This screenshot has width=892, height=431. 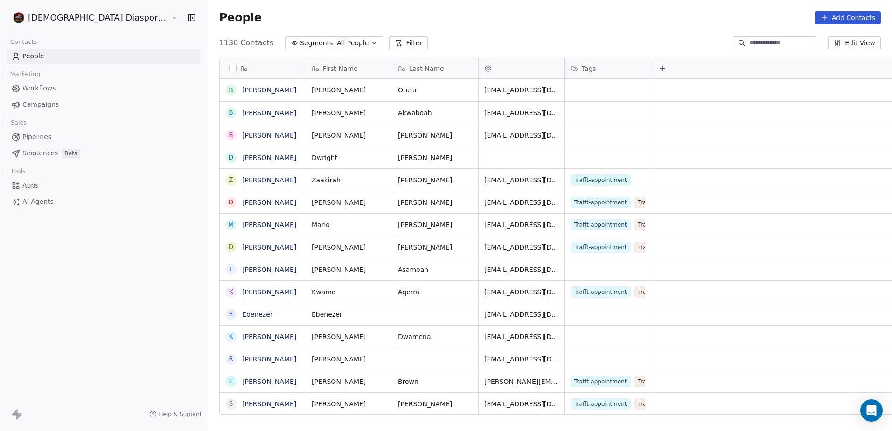 I want to click on div: M, so click(x=231, y=224).